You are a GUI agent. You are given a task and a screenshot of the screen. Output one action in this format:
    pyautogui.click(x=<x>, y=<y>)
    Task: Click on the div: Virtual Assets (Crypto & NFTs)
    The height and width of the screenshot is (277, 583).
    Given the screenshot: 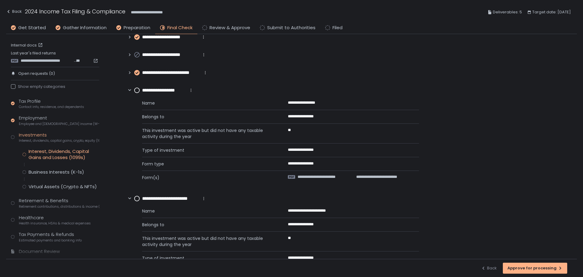 What is the action you would take?
    pyautogui.click(x=63, y=187)
    